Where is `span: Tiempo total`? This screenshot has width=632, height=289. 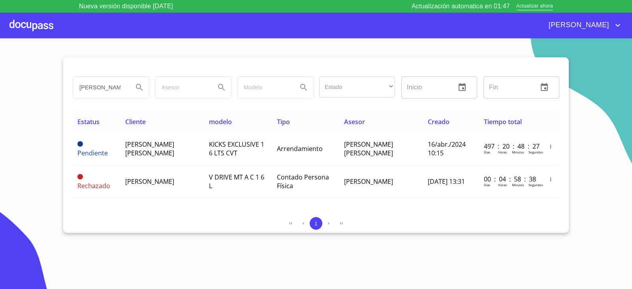 span: Tiempo total is located at coordinates (503, 122).